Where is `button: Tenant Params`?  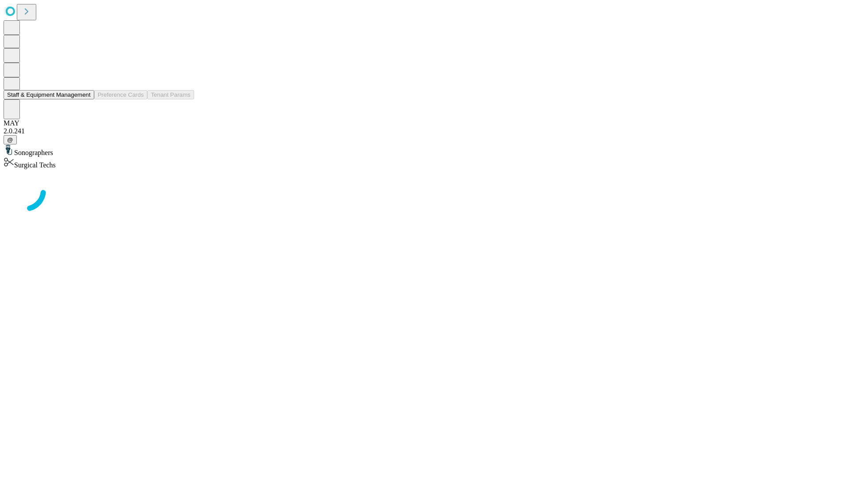 button: Tenant Params is located at coordinates (171, 95).